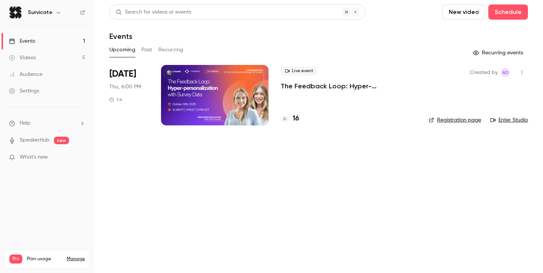  Describe the element at coordinates (464, 12) in the screenshot. I see `button: New video` at that location.